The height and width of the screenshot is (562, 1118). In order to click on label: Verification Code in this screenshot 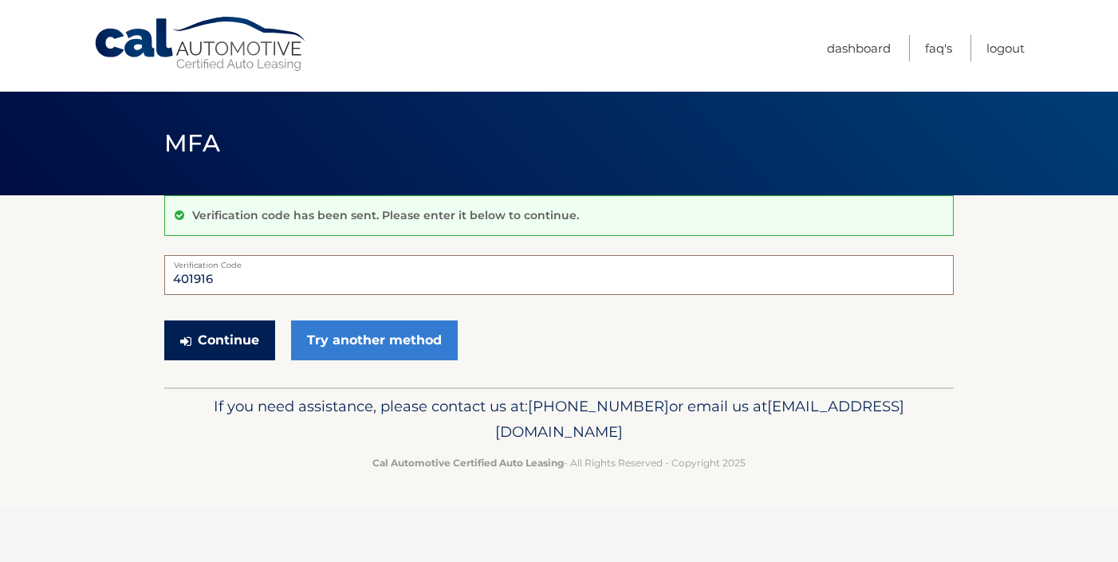, I will do `click(559, 261)`.